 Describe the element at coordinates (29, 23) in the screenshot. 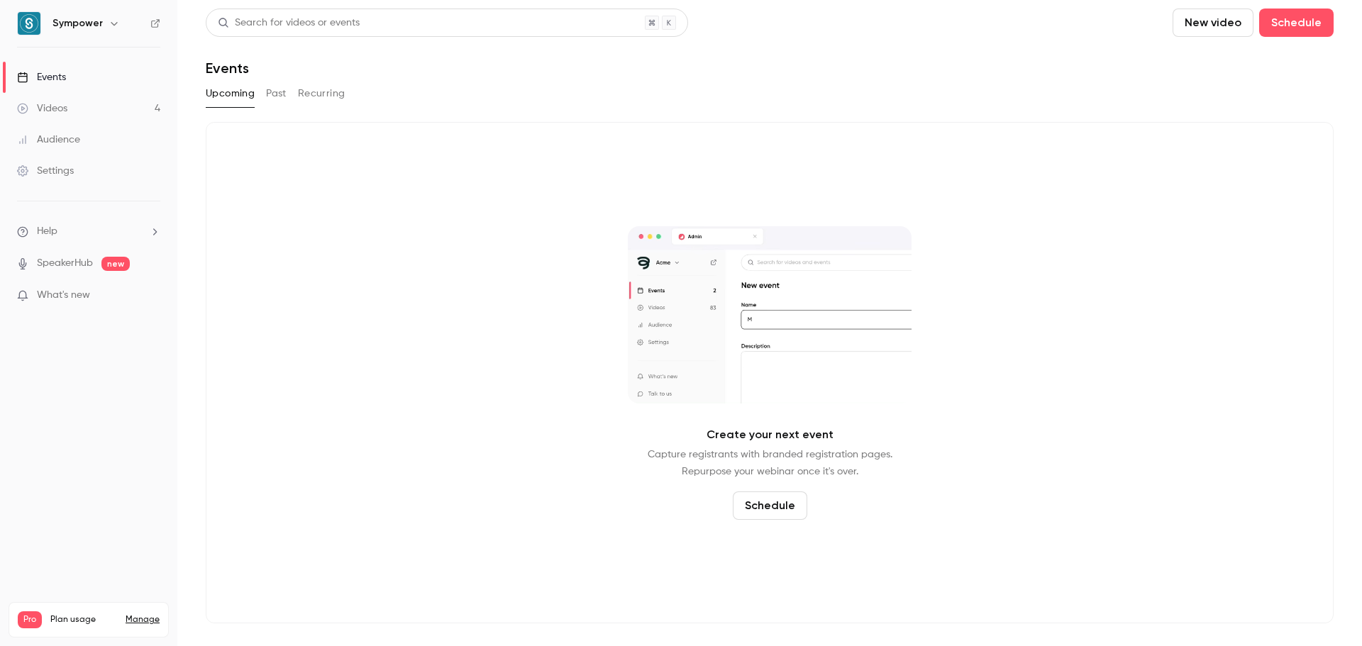

I see `img: Sympower` at that location.